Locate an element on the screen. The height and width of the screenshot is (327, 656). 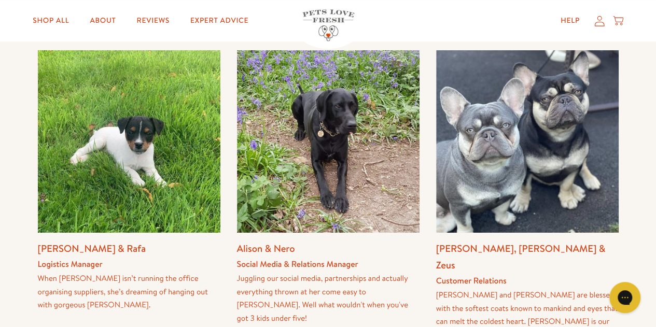
a: Help is located at coordinates (570, 21).